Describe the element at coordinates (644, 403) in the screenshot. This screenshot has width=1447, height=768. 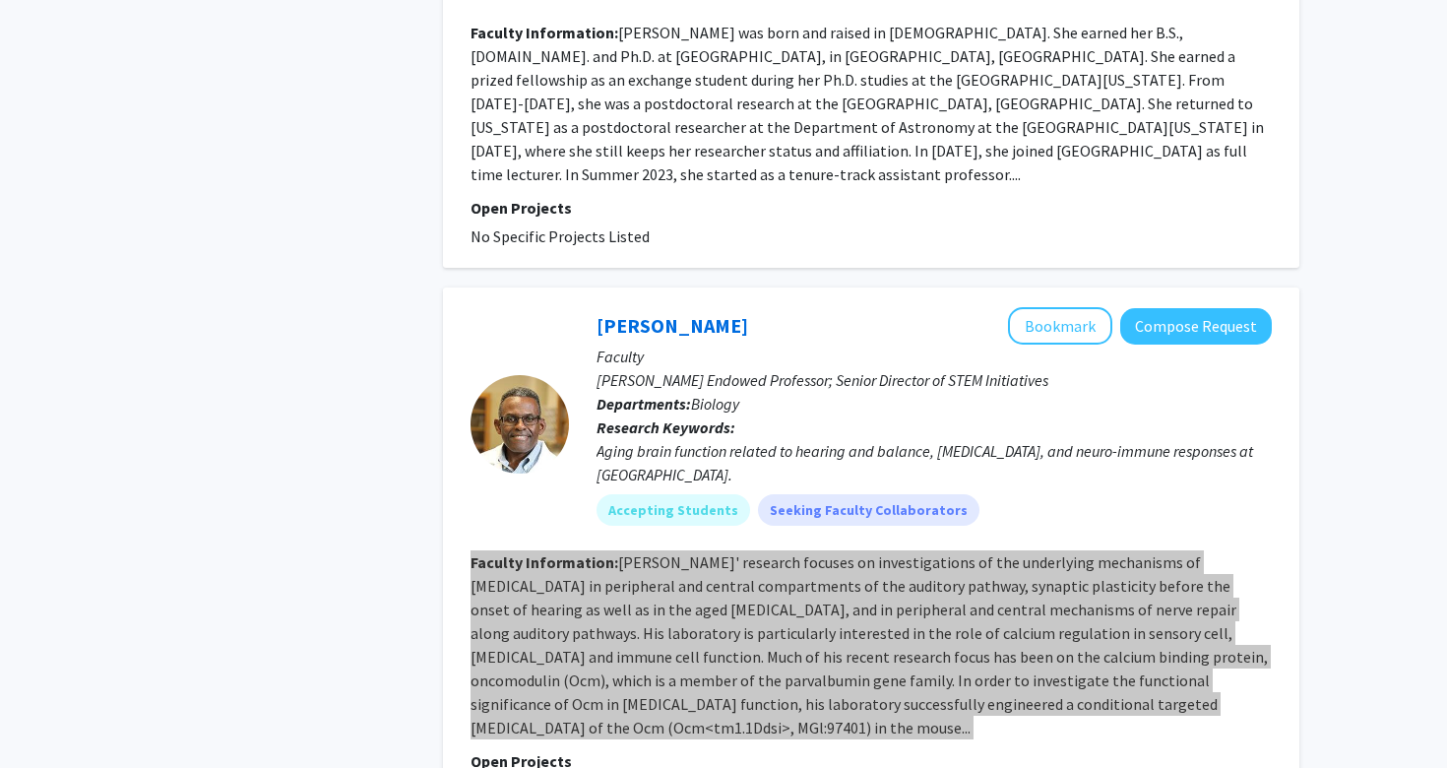
I see `b: Departments:` at that location.